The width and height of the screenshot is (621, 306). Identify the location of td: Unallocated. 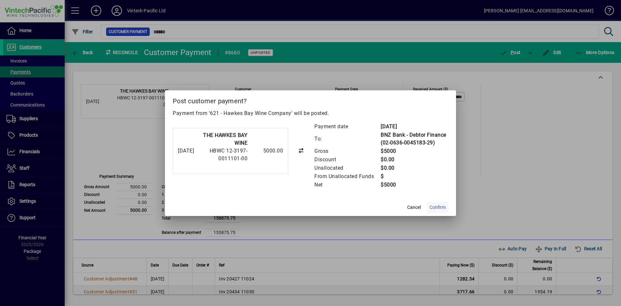
(347, 168).